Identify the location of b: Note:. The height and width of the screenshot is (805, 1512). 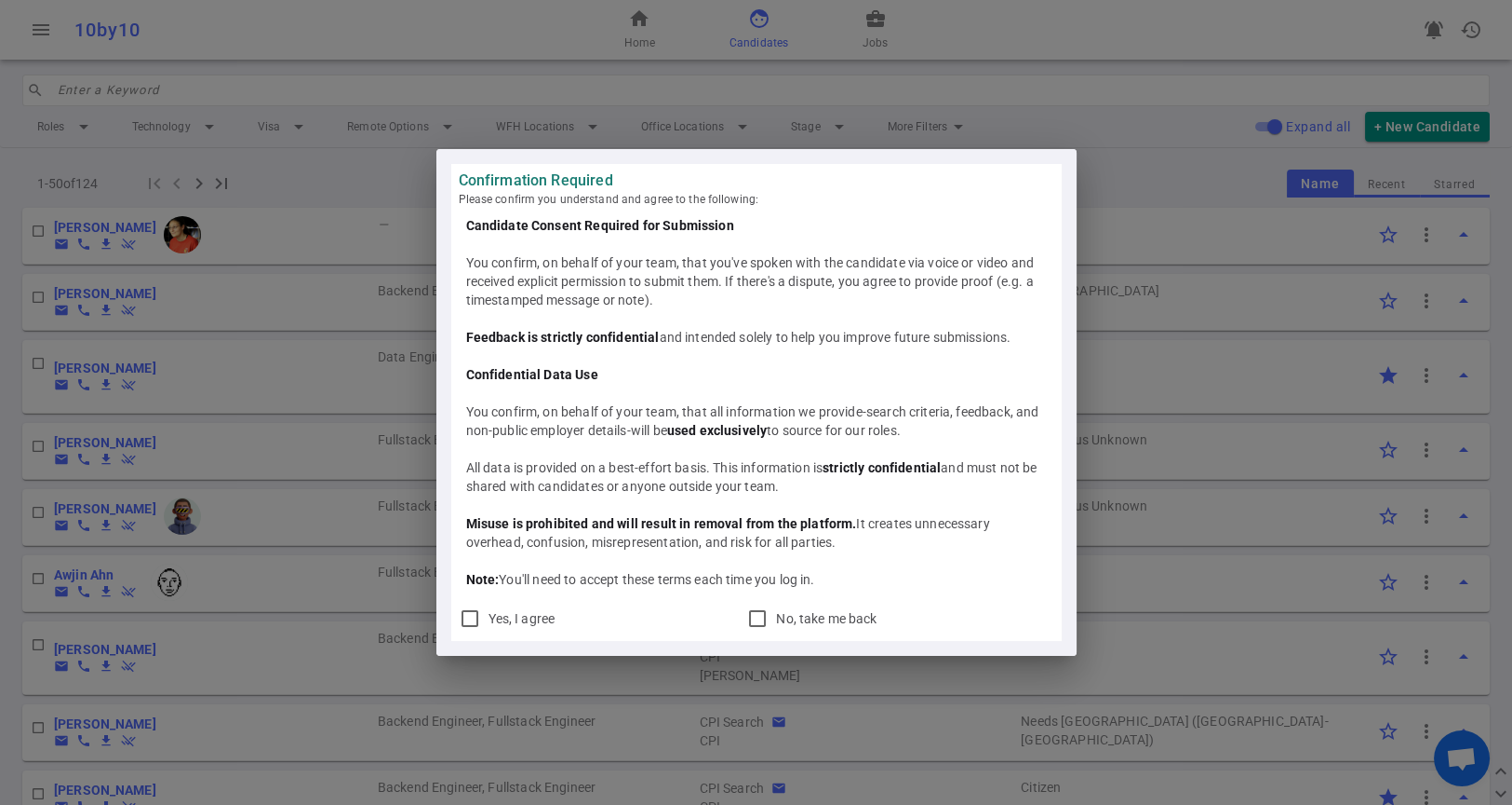
(484, 579).